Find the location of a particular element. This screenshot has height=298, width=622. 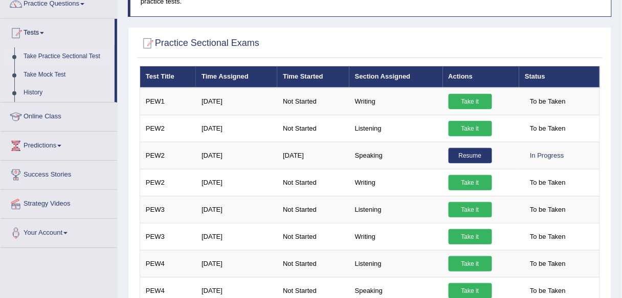

a: Success Stories is located at coordinates (59, 174).